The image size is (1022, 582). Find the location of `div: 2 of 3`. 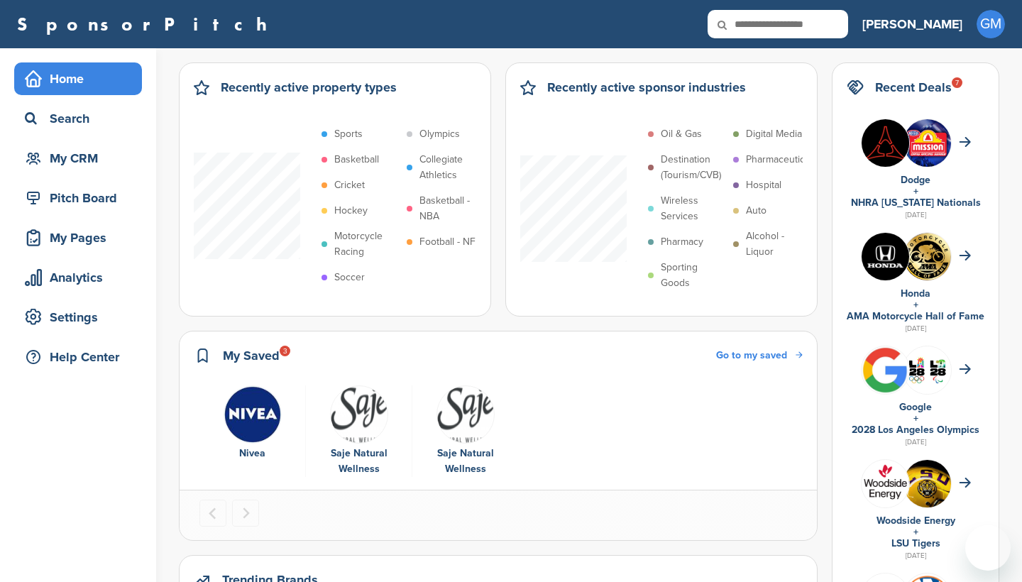

div: 2 of 3 is located at coordinates (359, 431).